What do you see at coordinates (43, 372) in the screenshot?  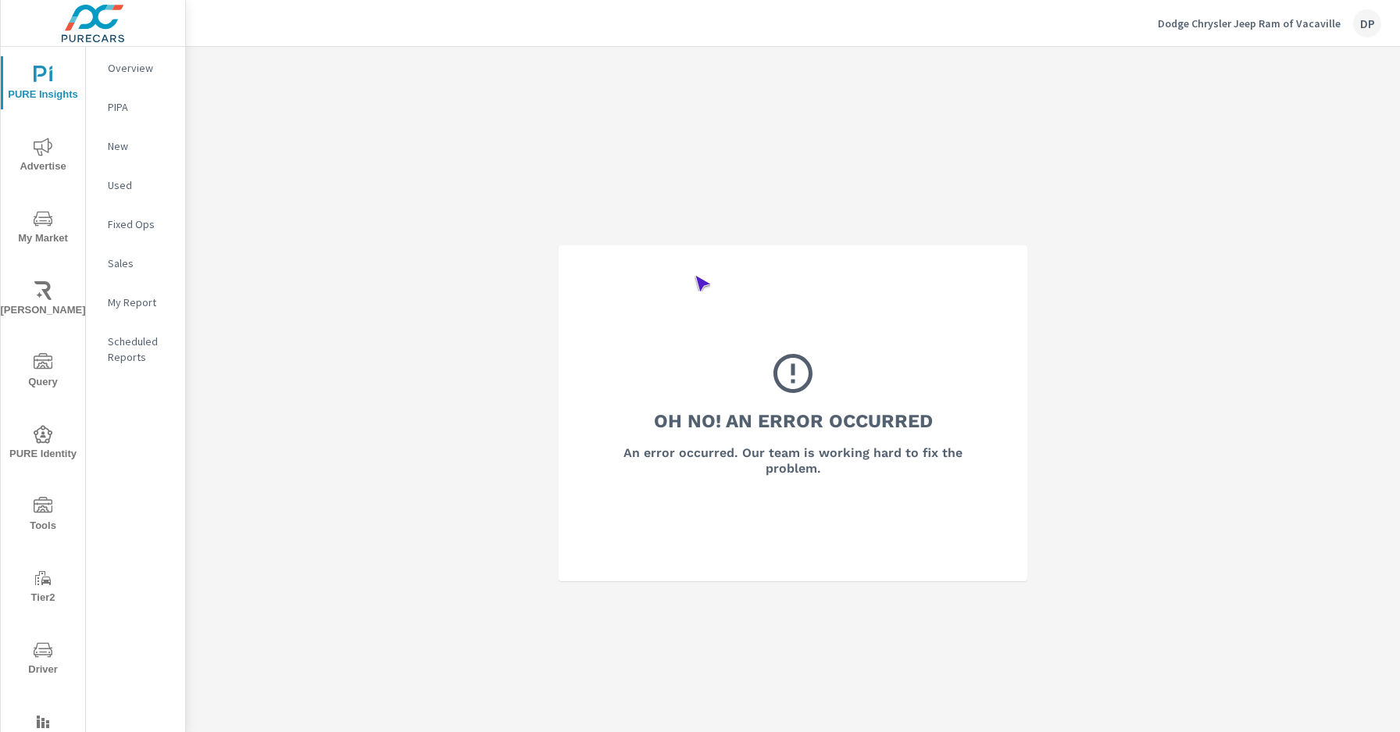 I see `span: Query` at bounding box center [43, 372].